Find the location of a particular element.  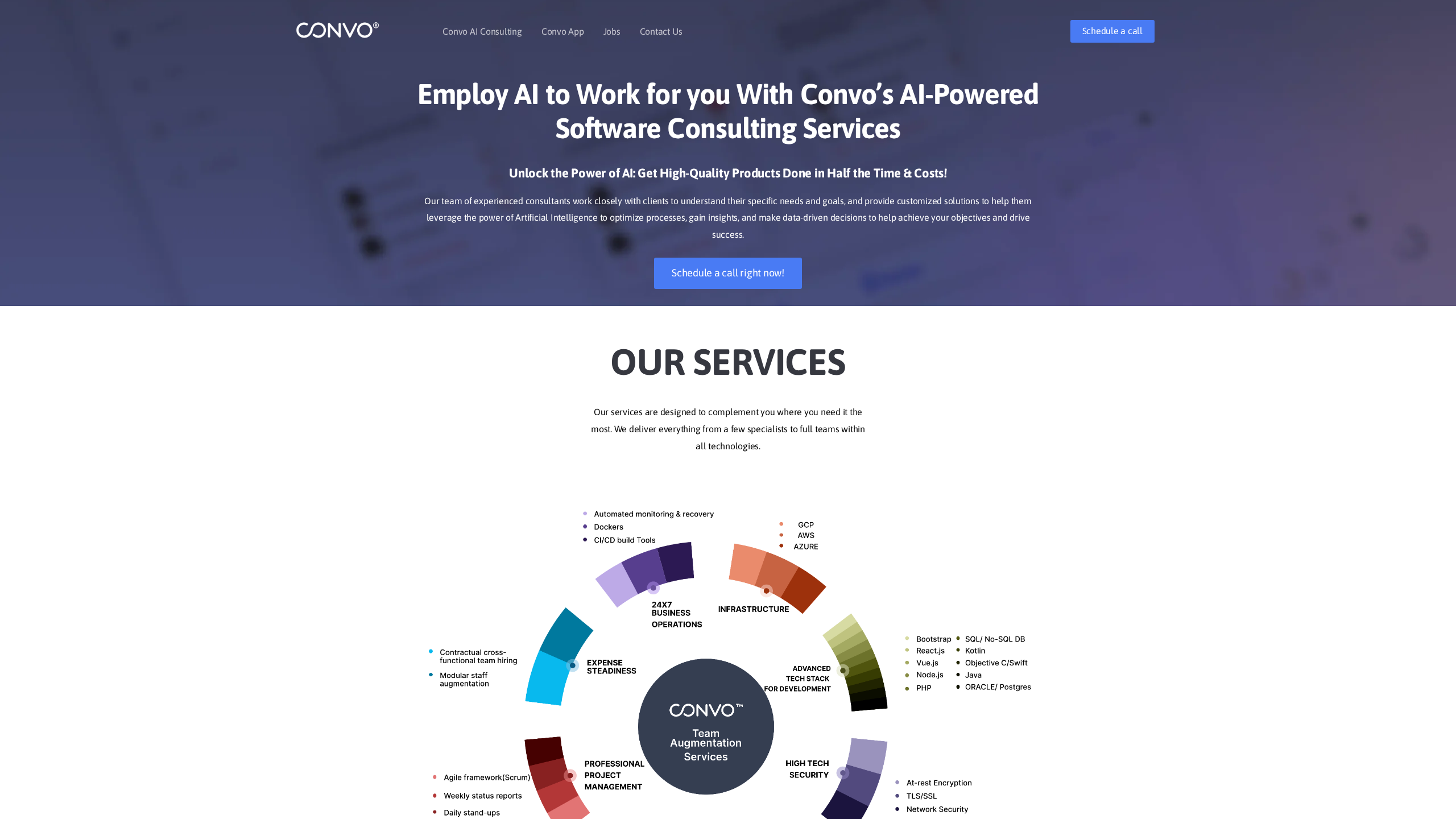

a: Schedule a call right now! is located at coordinates (728, 273).